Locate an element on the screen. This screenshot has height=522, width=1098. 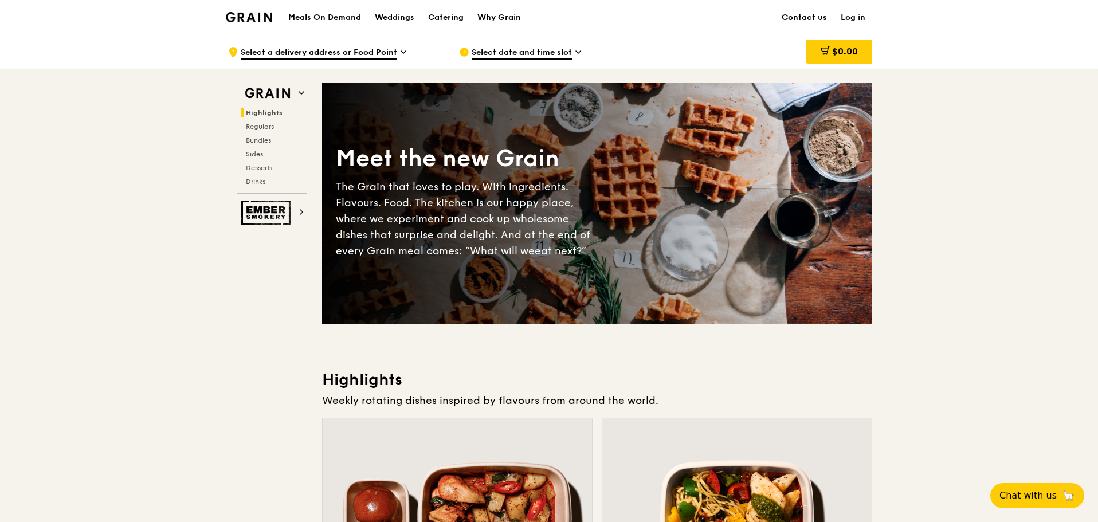
a: Weddings is located at coordinates (394, 18).